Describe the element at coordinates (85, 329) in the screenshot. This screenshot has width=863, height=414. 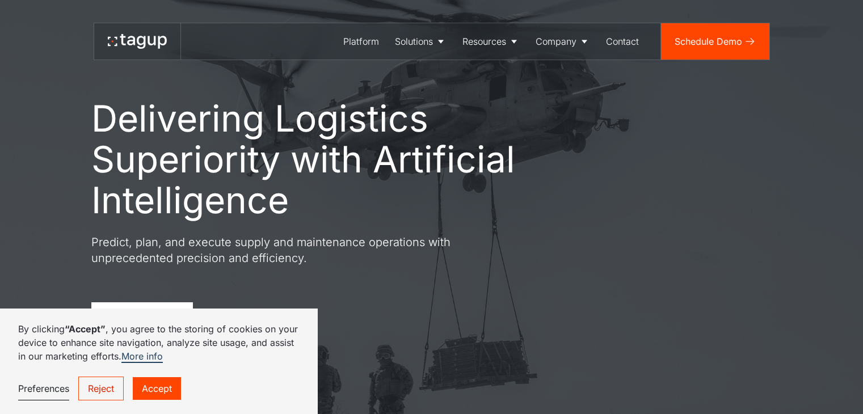
I see `strong: “Accept”` at that location.